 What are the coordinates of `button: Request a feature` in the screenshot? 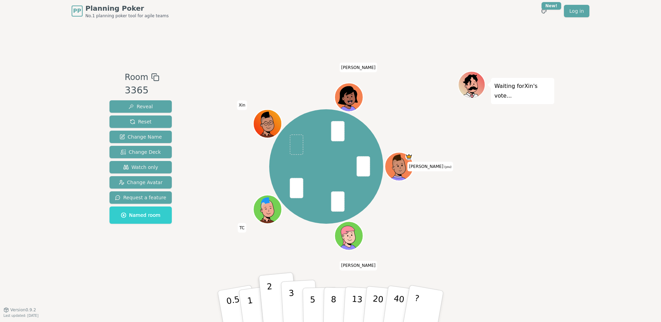 It's located at (141, 197).